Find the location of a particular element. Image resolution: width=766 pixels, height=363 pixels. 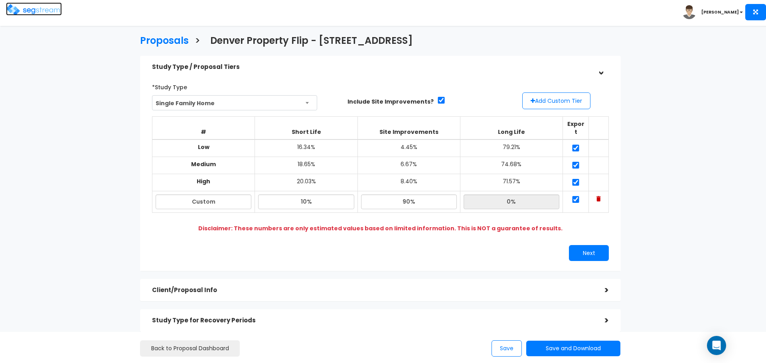

div: Open Intercom Messenger is located at coordinates (716, 346).